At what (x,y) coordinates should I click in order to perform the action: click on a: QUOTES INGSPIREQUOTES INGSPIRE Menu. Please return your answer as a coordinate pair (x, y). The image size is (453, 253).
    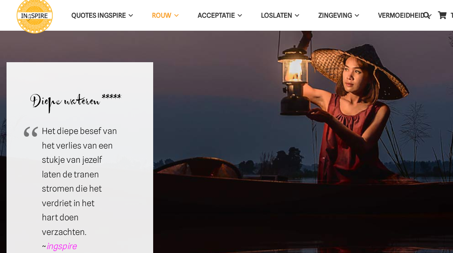
    Looking at the image, I should click on (102, 15).